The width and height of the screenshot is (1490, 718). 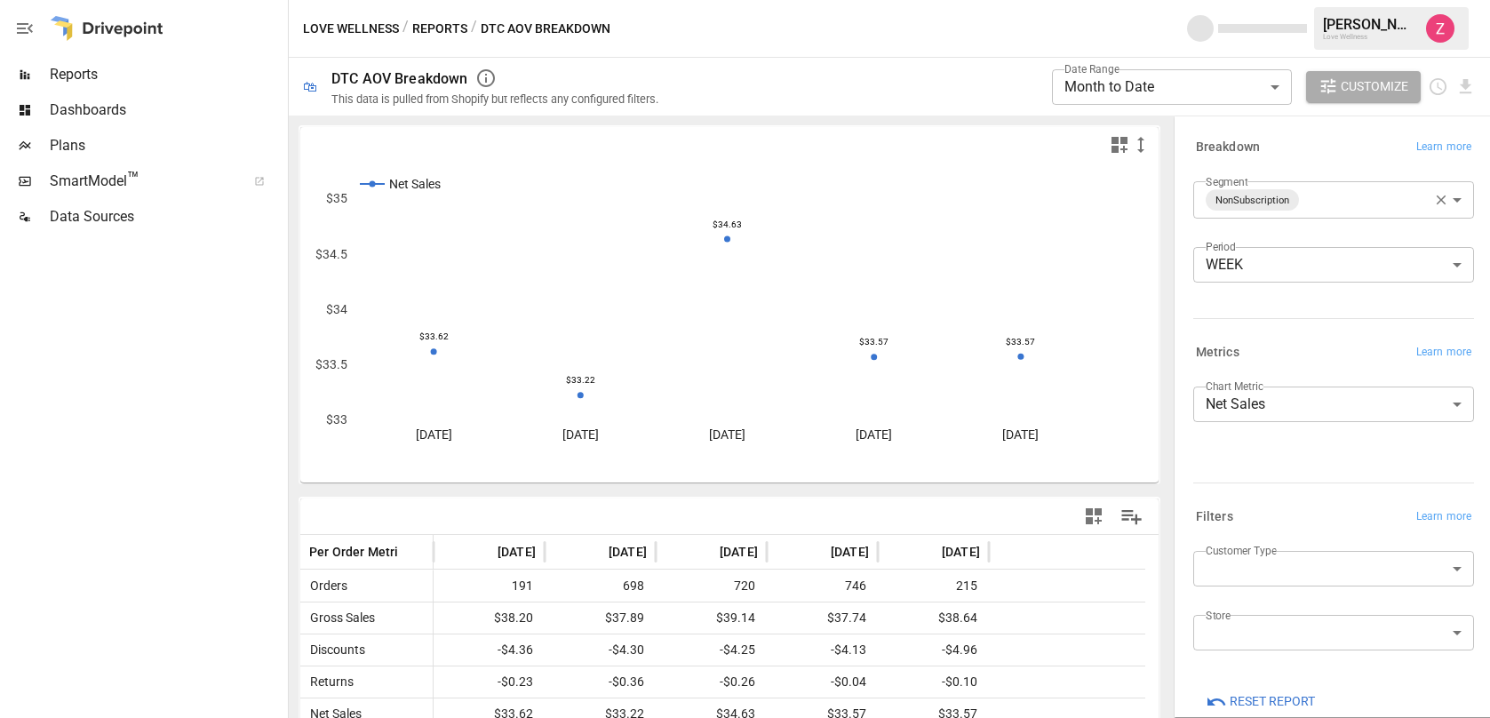 I want to click on label: Chart Metric, so click(x=1234, y=386).